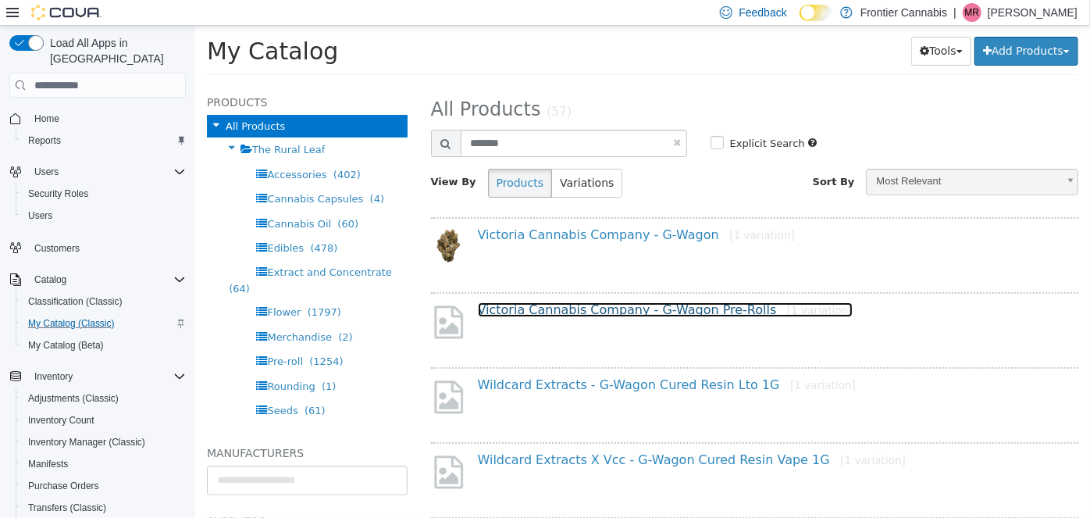  Describe the element at coordinates (90, 222) in the screenshot. I see `span: Edibles` at that location.